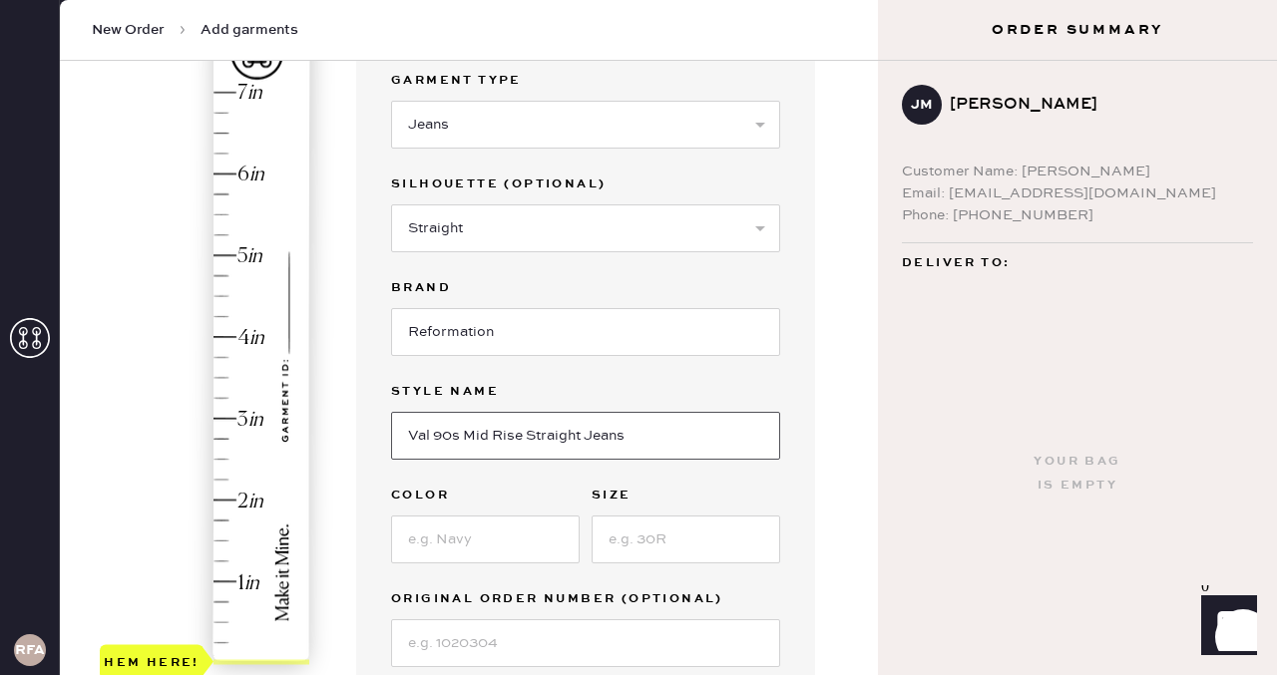 The height and width of the screenshot is (675, 1277). I want to click on h3: JM, so click(922, 105).